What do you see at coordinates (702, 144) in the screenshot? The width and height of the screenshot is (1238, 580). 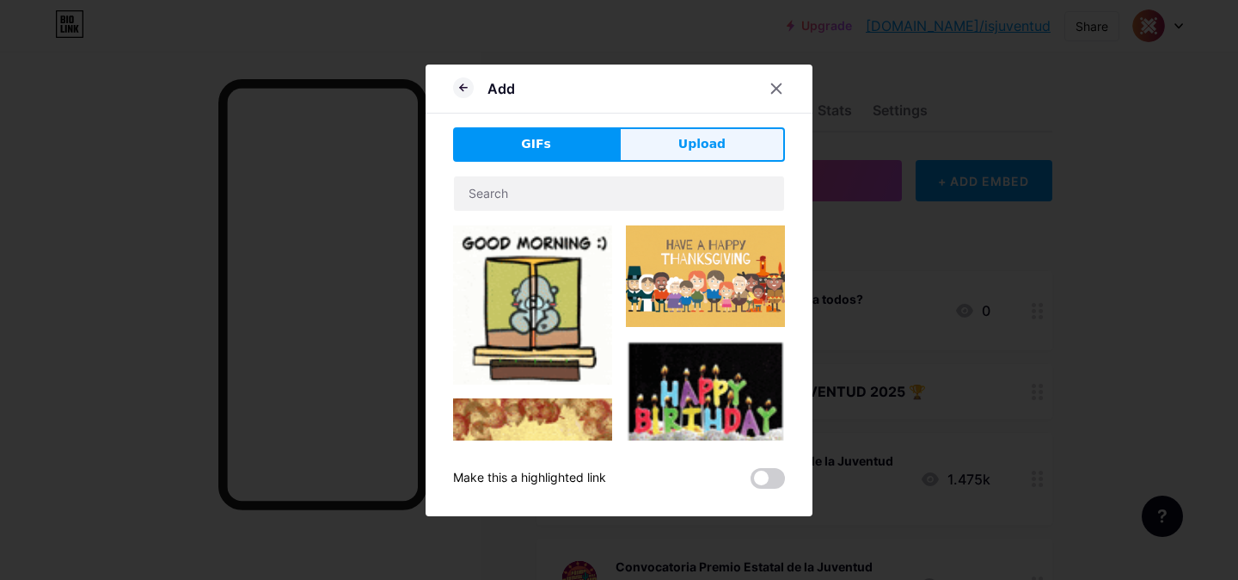 I see `span: Upload` at bounding box center [702, 144].